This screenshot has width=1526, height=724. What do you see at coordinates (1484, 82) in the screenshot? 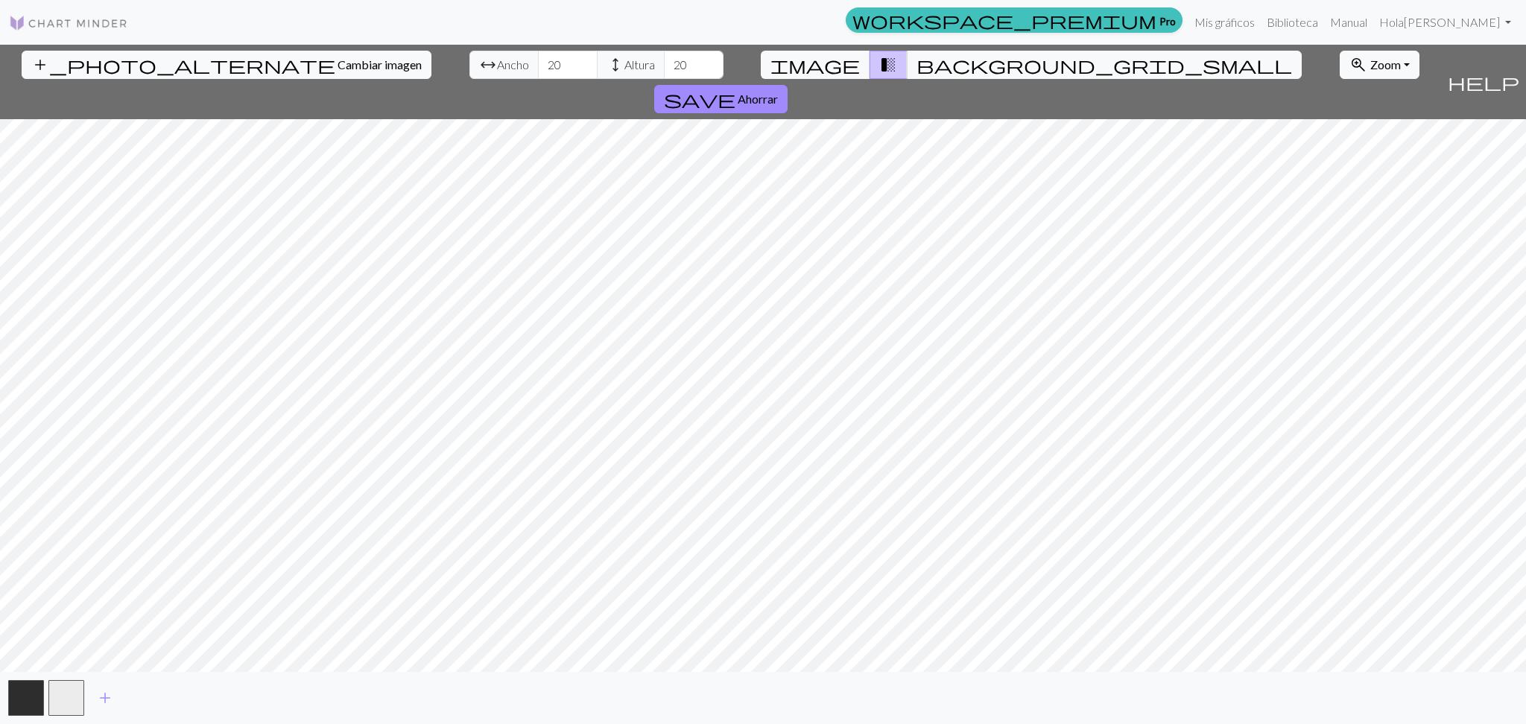
I see `button: Ayuda` at bounding box center [1484, 82].